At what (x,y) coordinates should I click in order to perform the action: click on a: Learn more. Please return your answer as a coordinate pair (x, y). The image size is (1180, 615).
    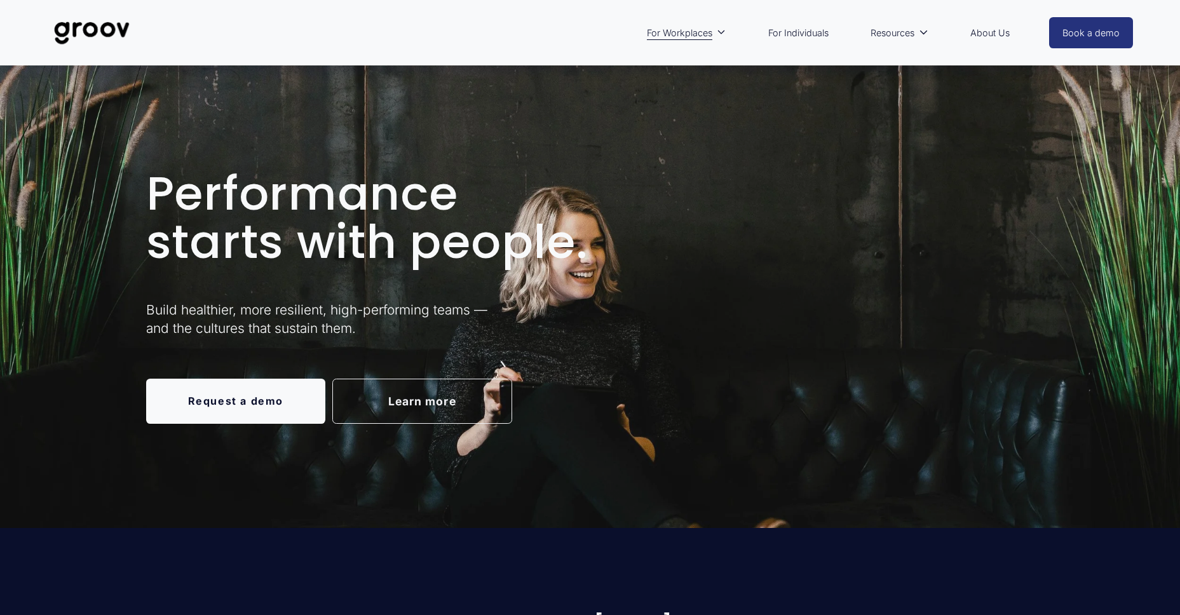
    Looking at the image, I should click on (422, 401).